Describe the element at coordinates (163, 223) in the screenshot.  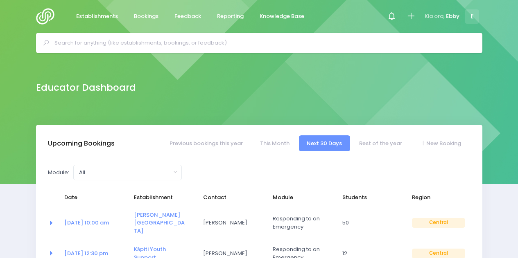
I see `td: <a href="https://app.stjis.org.nz/establishments/200503" class="font-weight-bold">Douglas Park Sc...` at that location.